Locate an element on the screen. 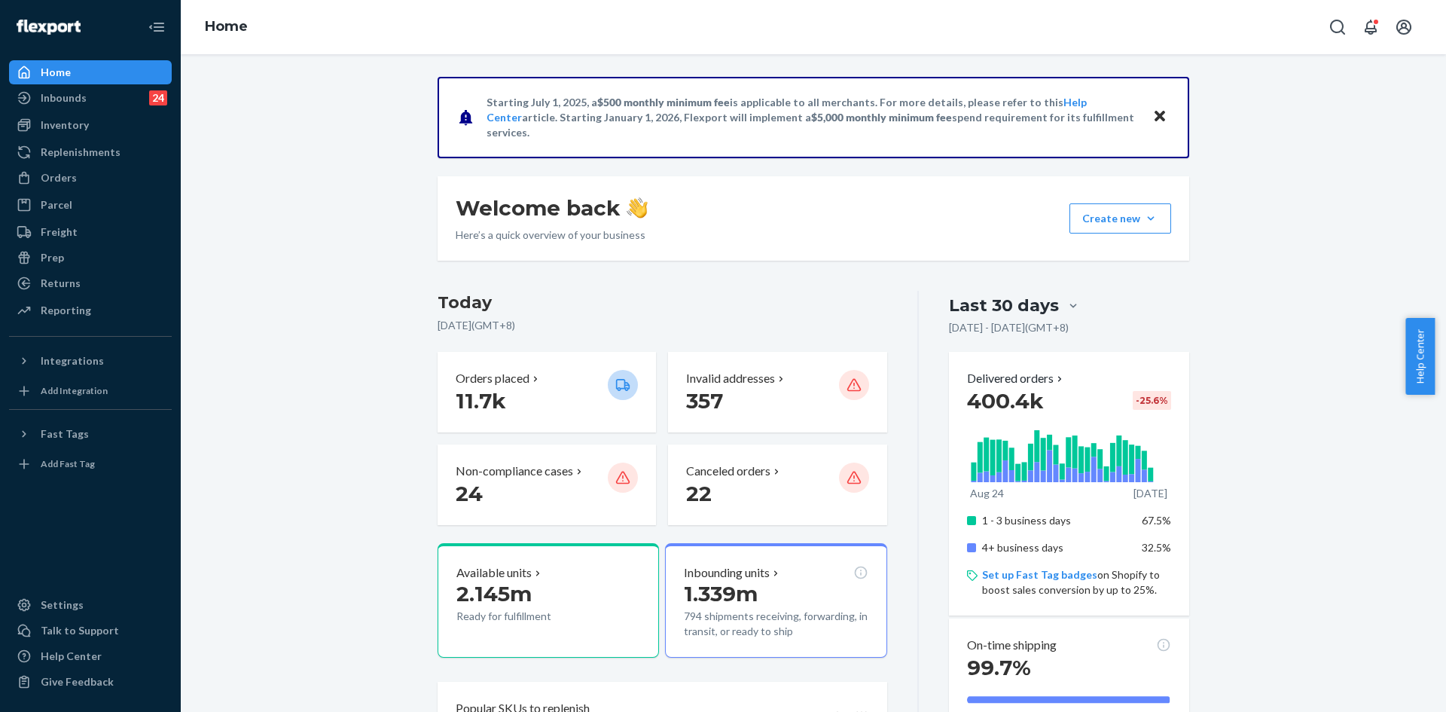 This screenshot has width=1446, height=712. button: Available units2.145mReady for fulfillment is located at coordinates (548, 600).